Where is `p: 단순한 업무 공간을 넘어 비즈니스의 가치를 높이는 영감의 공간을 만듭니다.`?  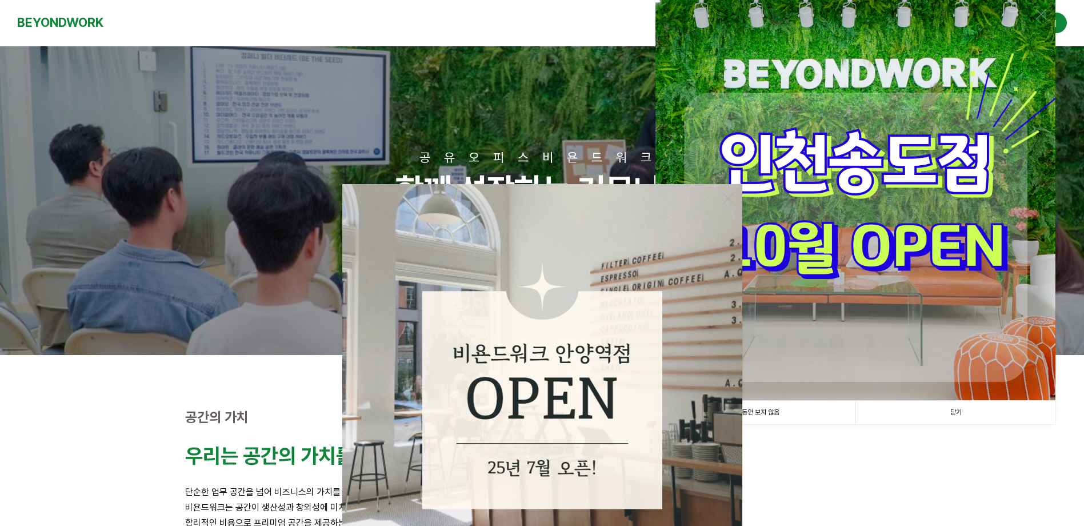 p: 단순한 업무 공간을 넘어 비즈니스의 가치를 높이는 영감의 공간을 만듭니다. is located at coordinates (542, 492).